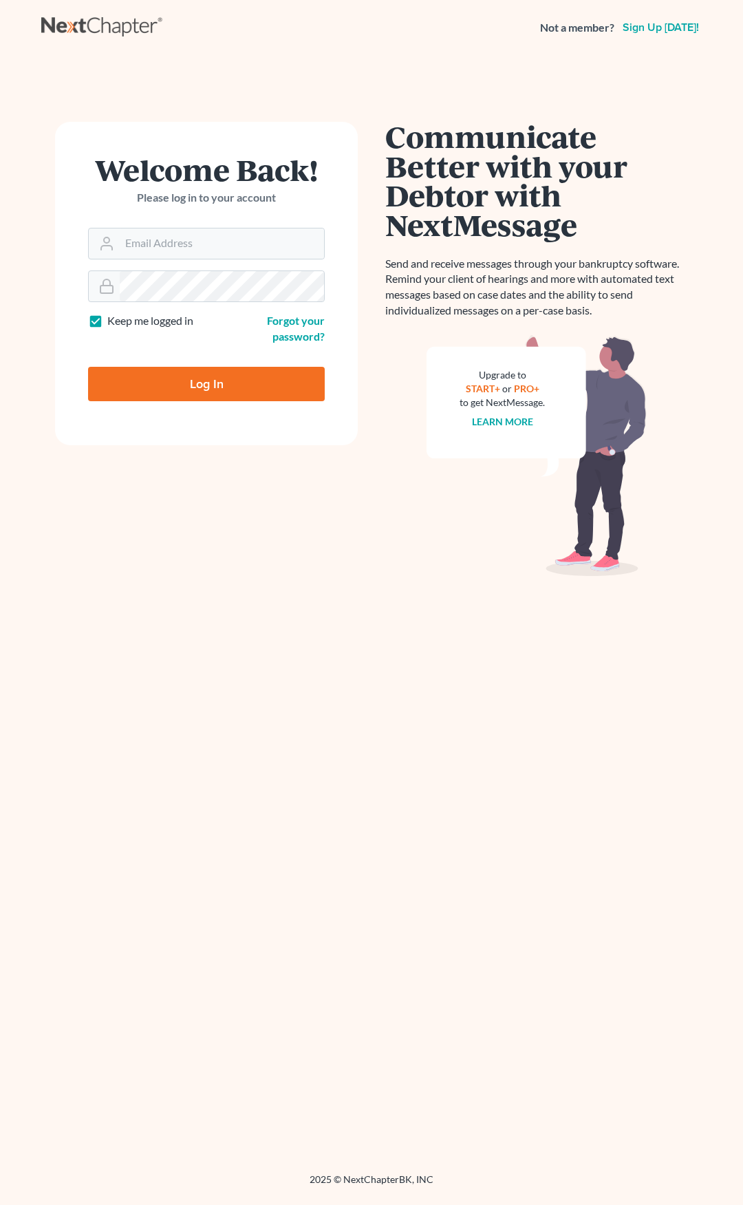  I want to click on label: Keep me logged in, so click(150, 321).